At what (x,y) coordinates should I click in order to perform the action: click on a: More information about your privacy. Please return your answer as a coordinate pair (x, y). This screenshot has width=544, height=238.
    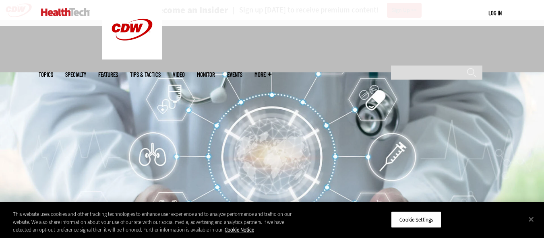
    Looking at the image, I should click on (239, 230).